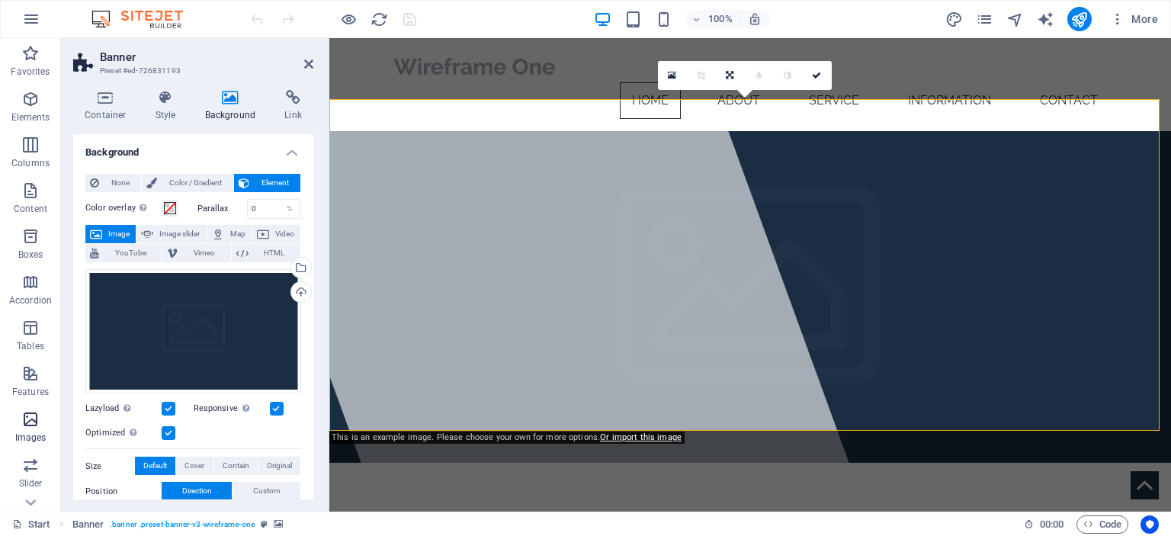  Describe the element at coordinates (984, 19) in the screenshot. I see `i: Pages (Ctrl+Alt+S)` at that location.